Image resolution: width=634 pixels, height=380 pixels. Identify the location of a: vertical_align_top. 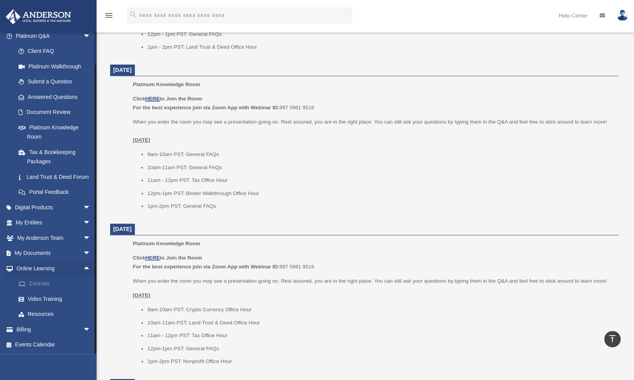
(612, 339).